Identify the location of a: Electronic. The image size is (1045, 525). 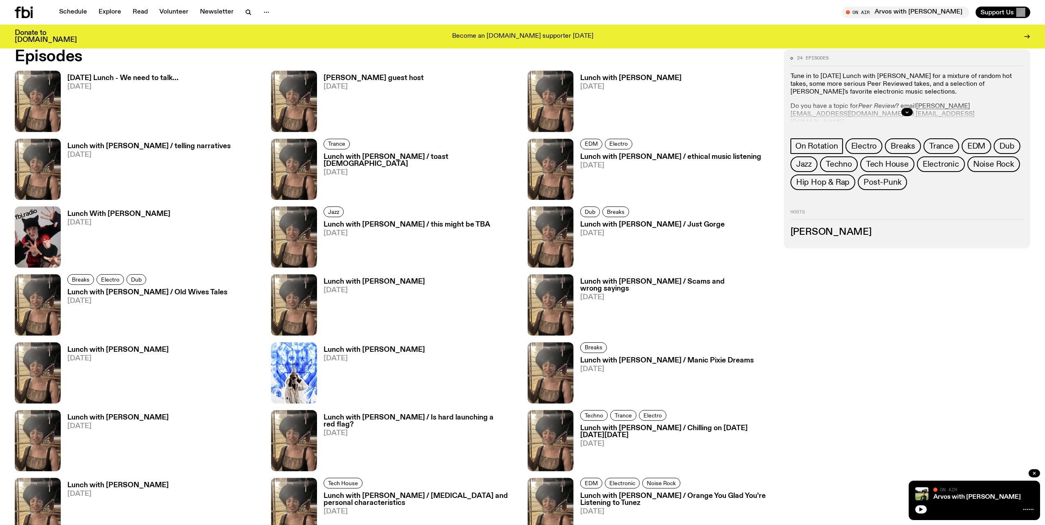
(622, 483).